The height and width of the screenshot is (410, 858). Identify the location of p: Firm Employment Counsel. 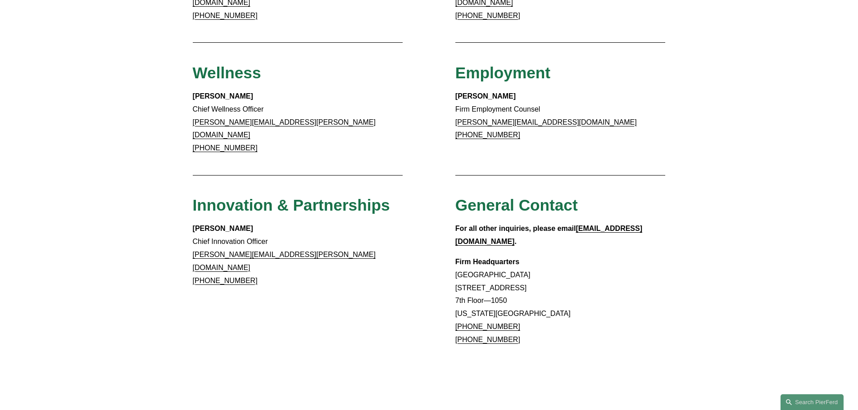
(560, 116).